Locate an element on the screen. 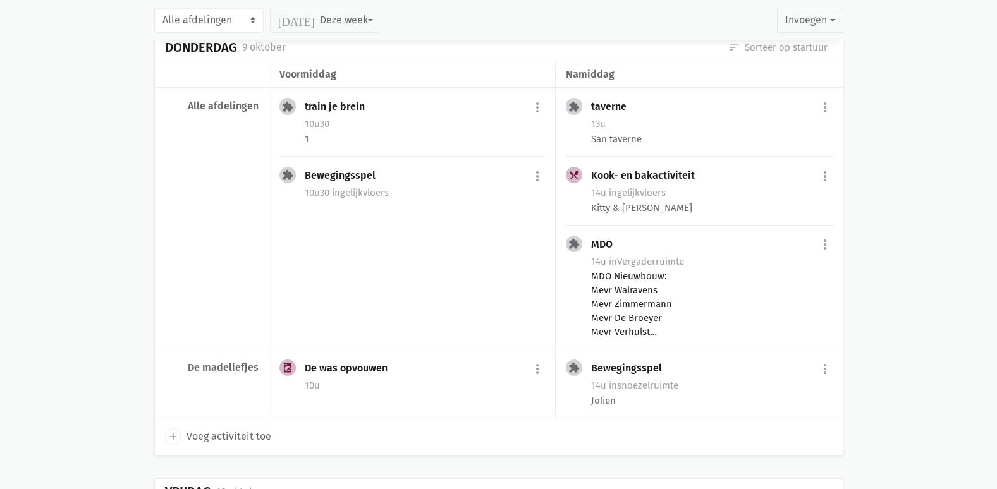 Image resolution: width=997 pixels, height=489 pixels. a: add Voeg activiteit toe is located at coordinates (218, 437).